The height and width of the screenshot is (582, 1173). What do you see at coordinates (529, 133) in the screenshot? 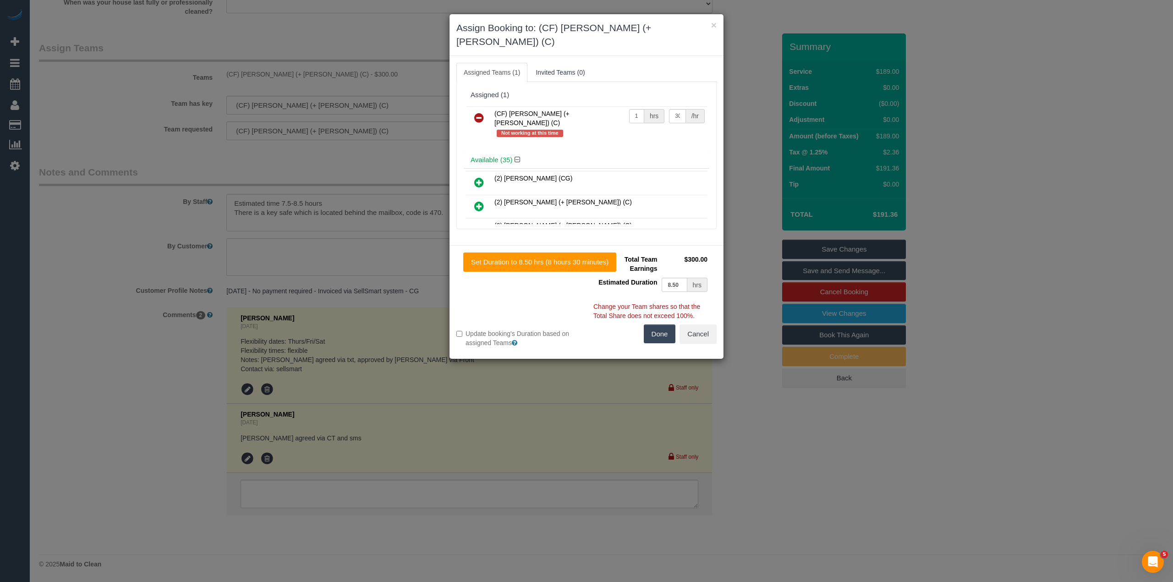
I see `span: Not working at this time` at bounding box center [529, 133].